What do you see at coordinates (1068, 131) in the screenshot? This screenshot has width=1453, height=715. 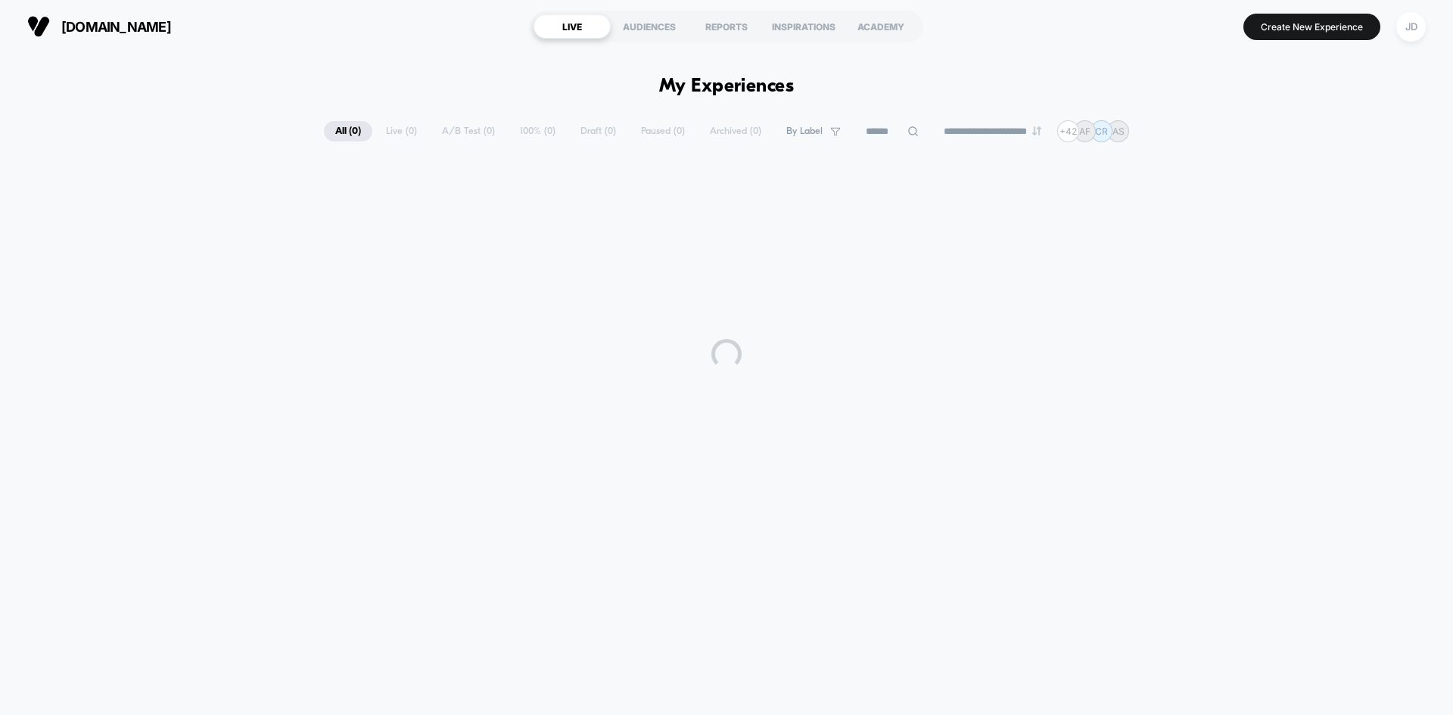 I see `div: + 42` at bounding box center [1068, 131].